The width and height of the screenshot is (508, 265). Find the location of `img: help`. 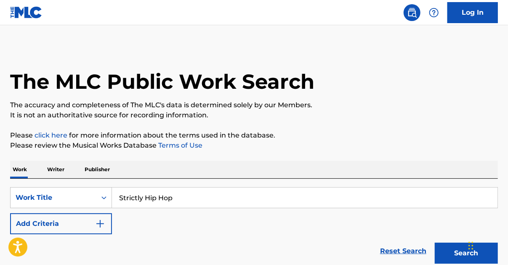

img: help is located at coordinates (434, 13).